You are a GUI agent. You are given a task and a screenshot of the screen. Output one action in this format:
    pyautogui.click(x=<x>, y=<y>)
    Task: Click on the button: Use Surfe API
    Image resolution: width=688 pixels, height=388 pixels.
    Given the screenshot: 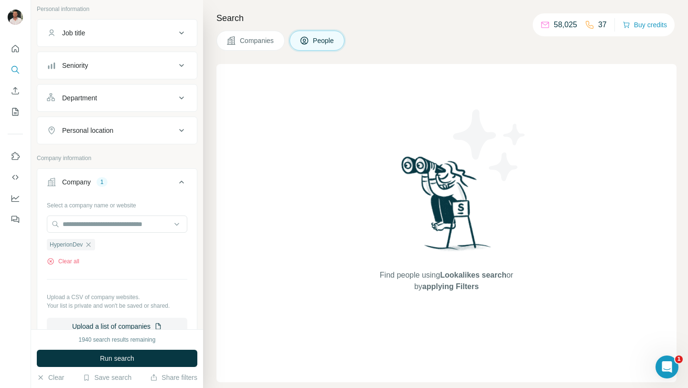 What is the action you would take?
    pyautogui.click(x=15, y=177)
    